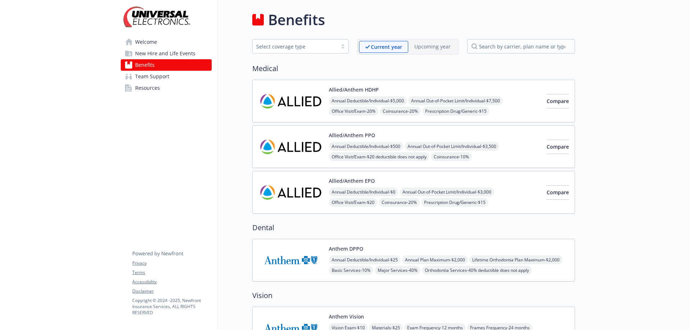 The image size is (690, 330). I want to click on span: Annual Deductible/Individual - $500, so click(366, 146).